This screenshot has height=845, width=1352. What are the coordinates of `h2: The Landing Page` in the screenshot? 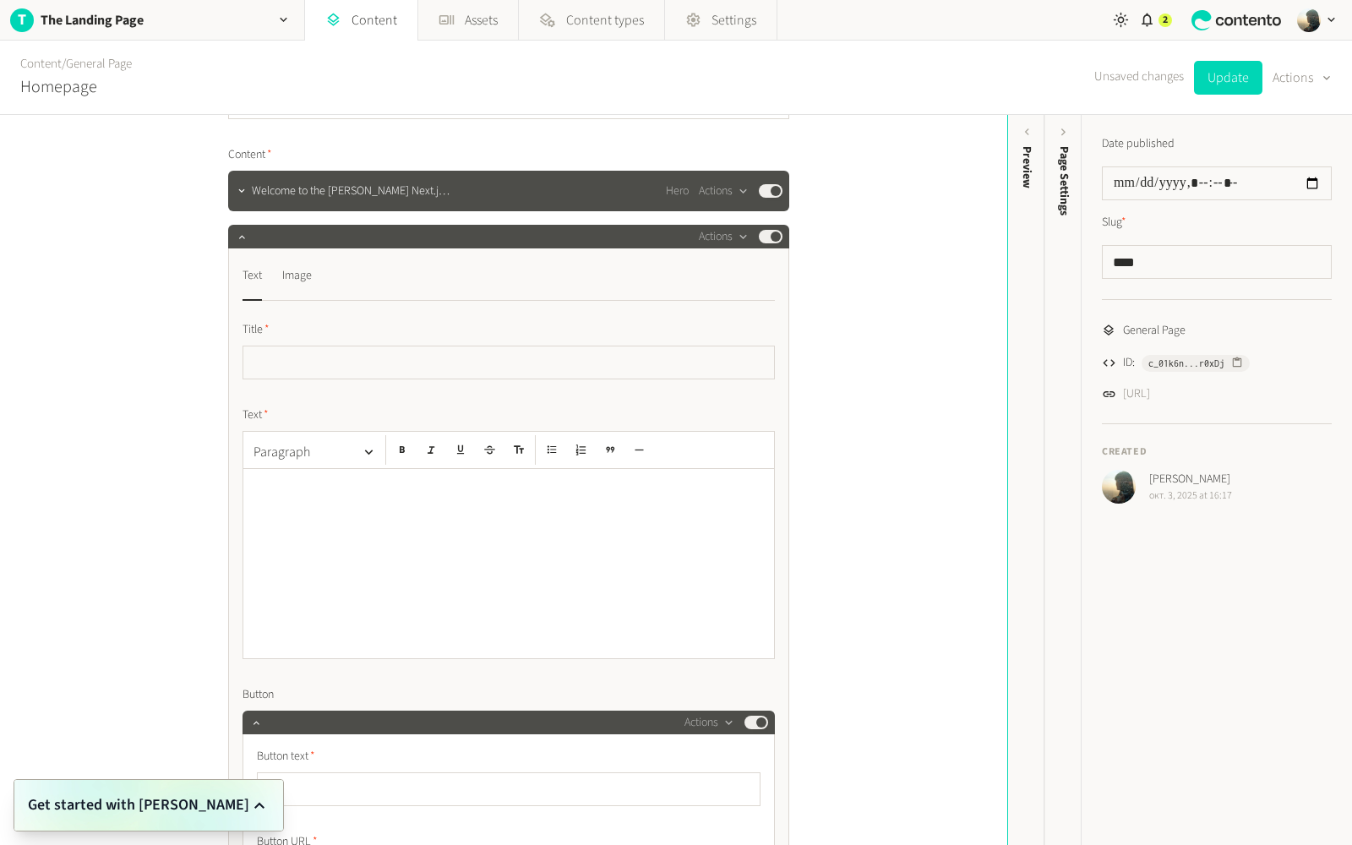 It's located at (92, 20).